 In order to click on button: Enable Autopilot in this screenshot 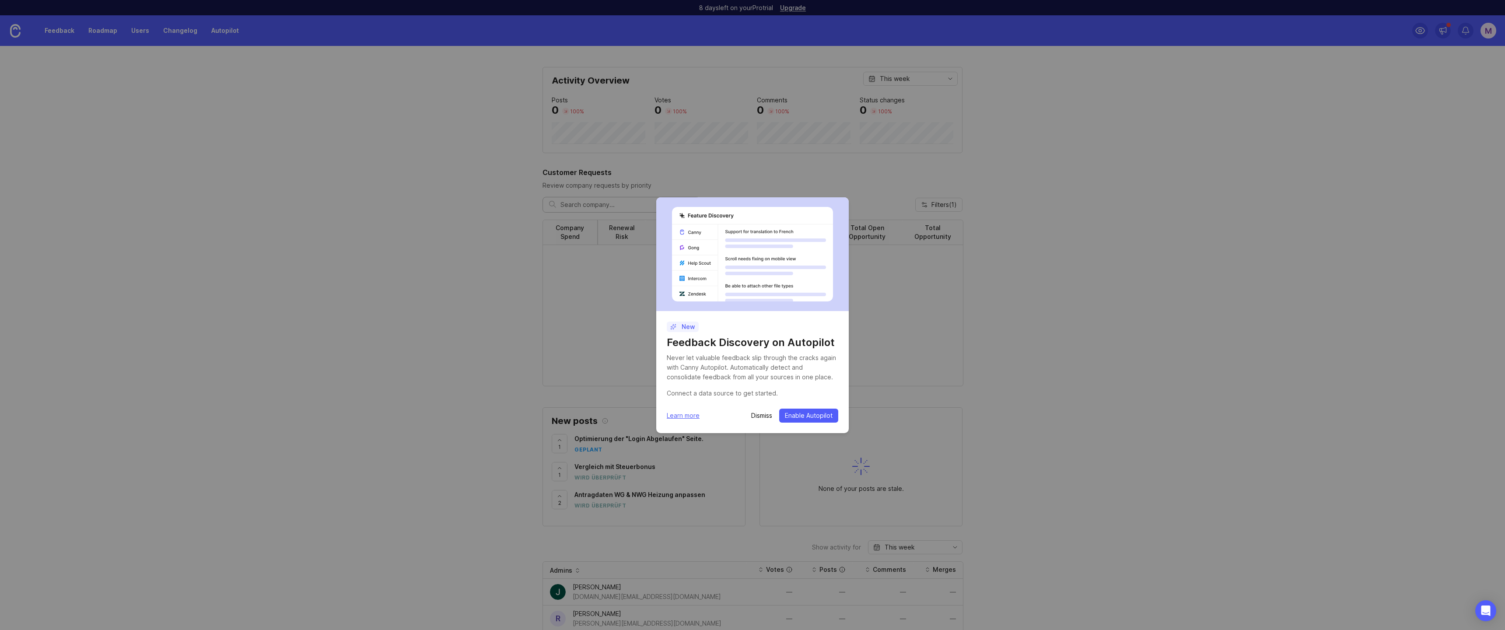, I will do `click(809, 416)`.